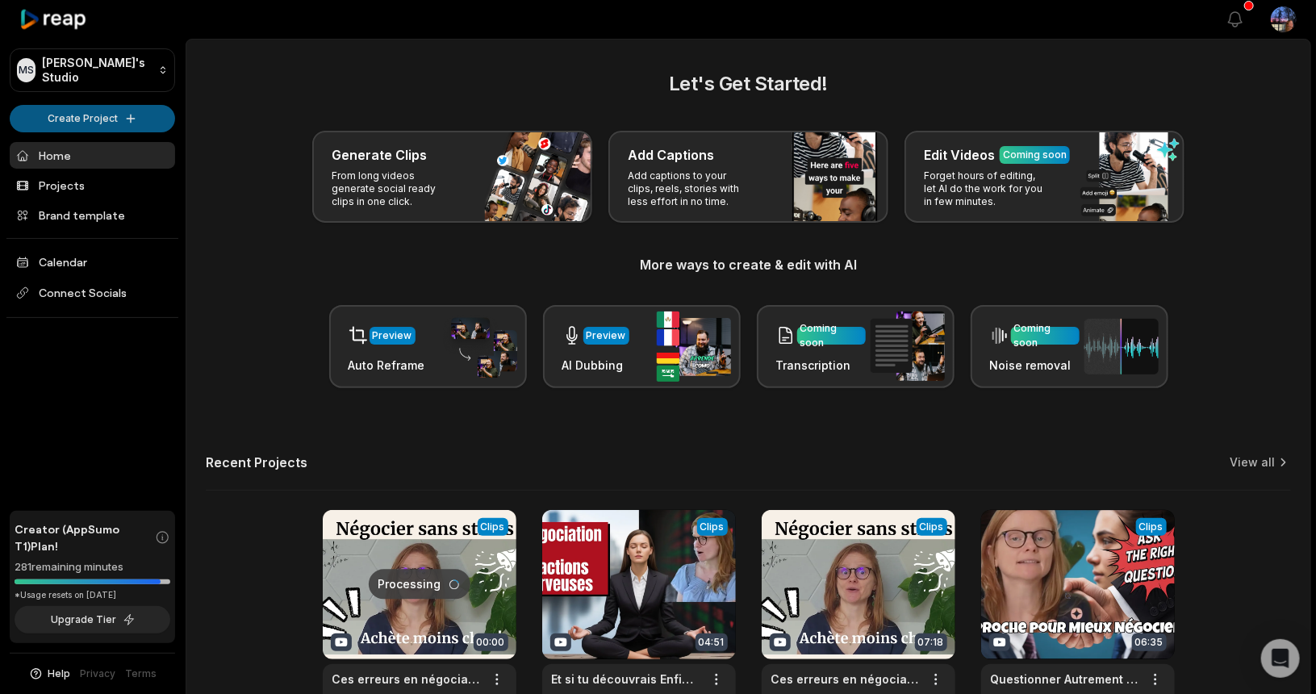 Image resolution: width=1316 pixels, height=694 pixels. What do you see at coordinates (257, 462) in the screenshot?
I see `h2: Recent Projects` at bounding box center [257, 462].